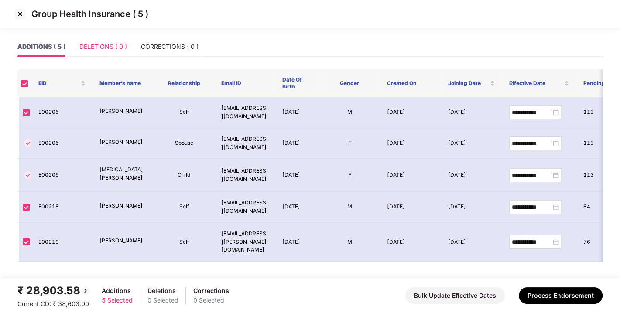  What do you see at coordinates (184, 175) in the screenshot?
I see `td: Child` at bounding box center [184, 175].